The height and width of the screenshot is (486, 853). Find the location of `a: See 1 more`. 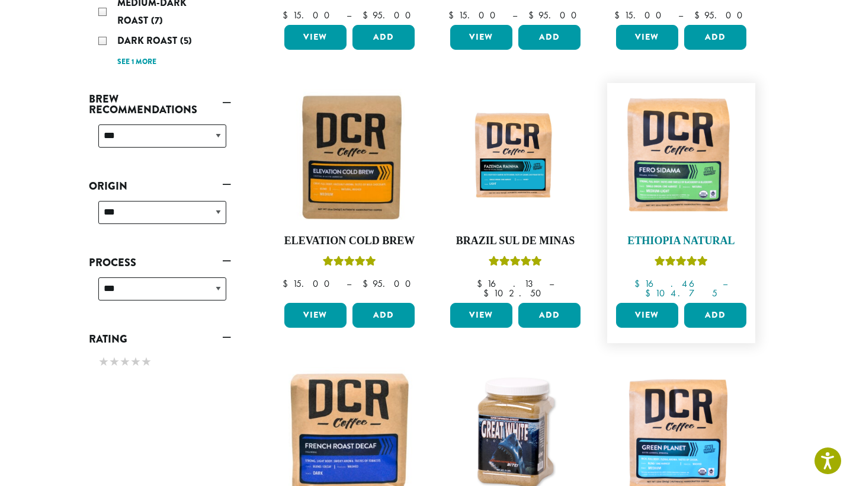

a: See 1 more is located at coordinates (137, 62).